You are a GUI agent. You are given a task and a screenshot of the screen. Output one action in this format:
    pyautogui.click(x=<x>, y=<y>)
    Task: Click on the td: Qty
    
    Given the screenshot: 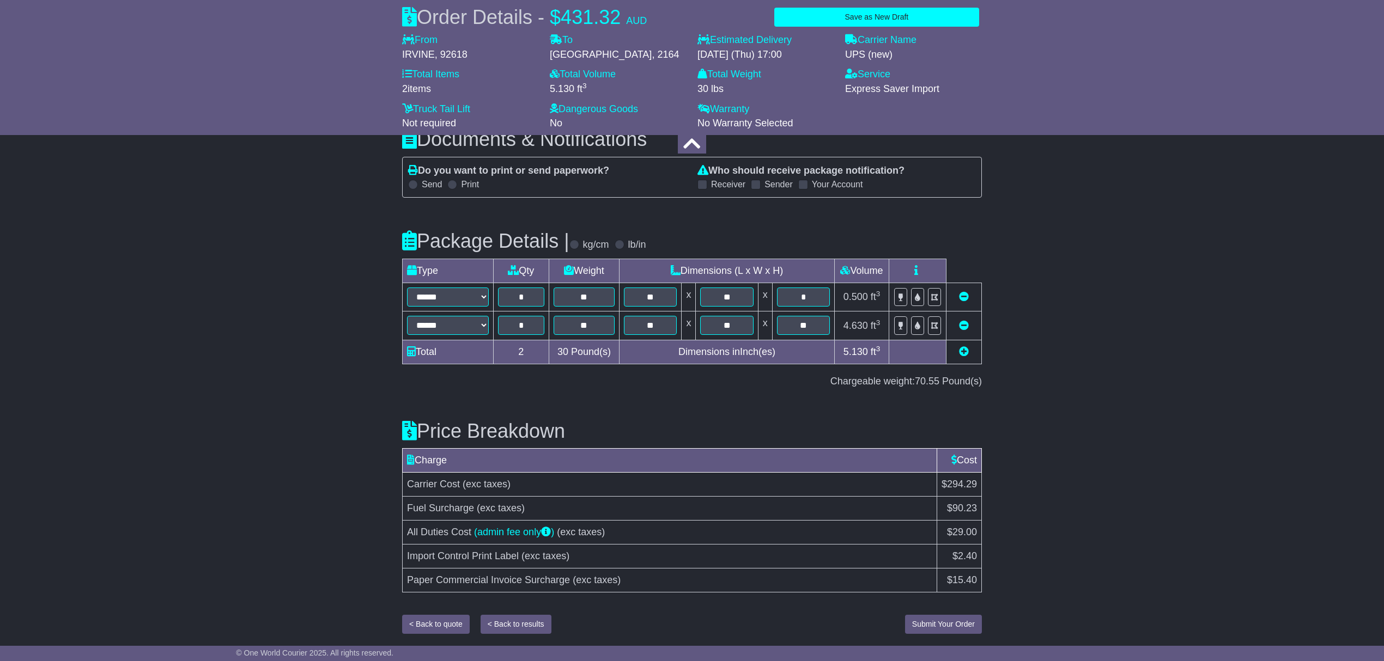 What is the action you would take?
    pyautogui.click(x=521, y=271)
    